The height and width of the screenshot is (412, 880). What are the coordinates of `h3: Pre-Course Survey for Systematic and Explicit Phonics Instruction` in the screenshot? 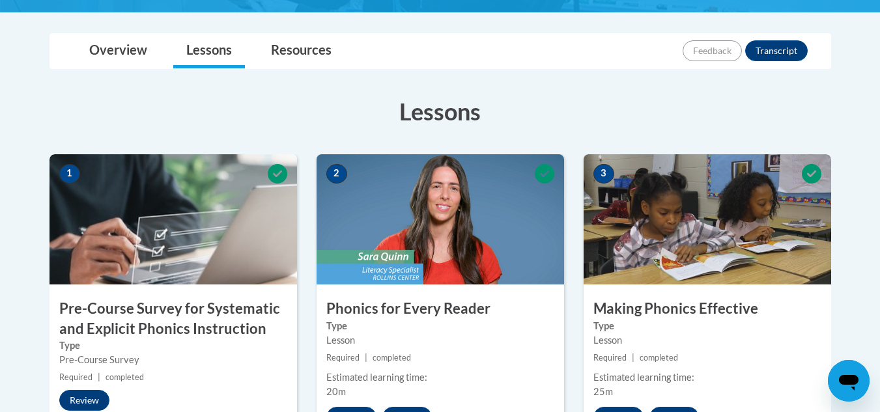 It's located at (173, 319).